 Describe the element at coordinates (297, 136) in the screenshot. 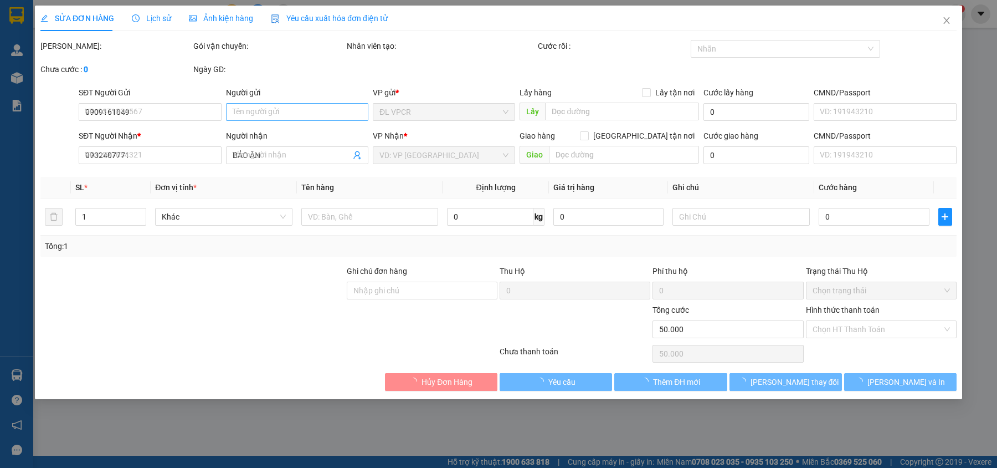

I see `div: Người nhận` at that location.